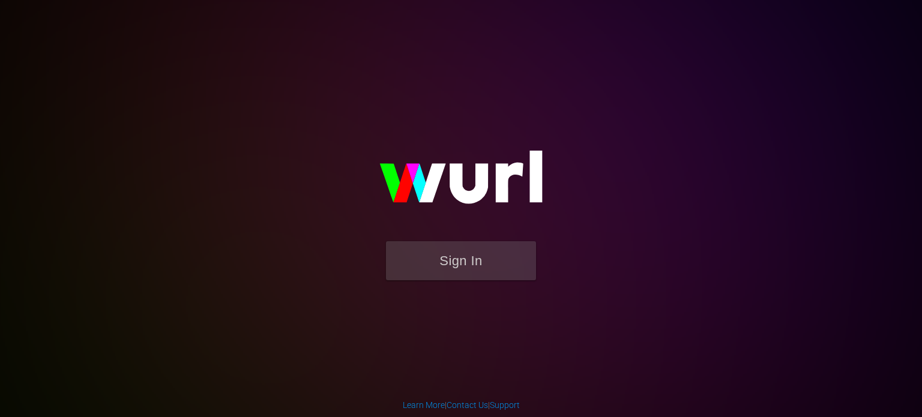 The image size is (922, 417). What do you see at coordinates (505, 405) in the screenshot?
I see `a: Support` at bounding box center [505, 405].